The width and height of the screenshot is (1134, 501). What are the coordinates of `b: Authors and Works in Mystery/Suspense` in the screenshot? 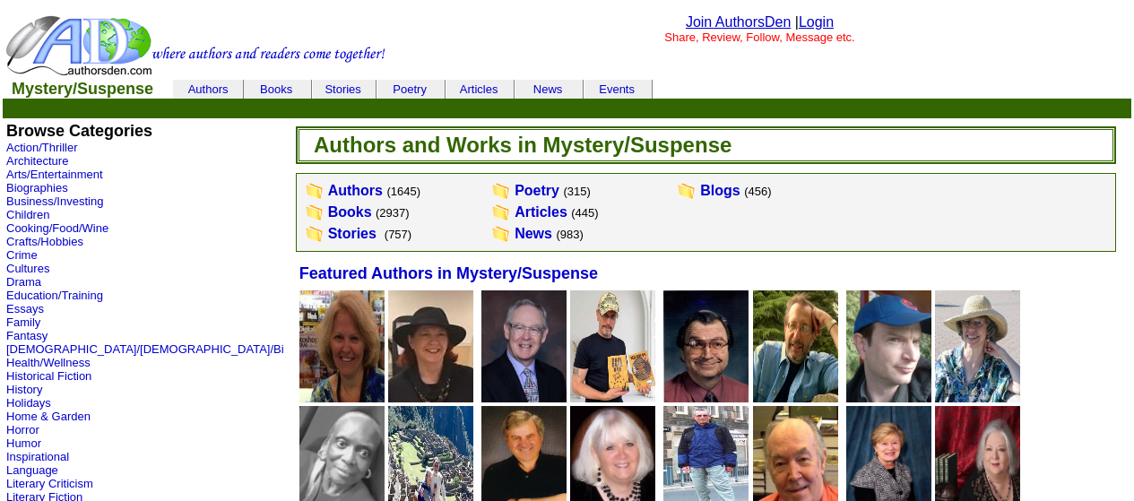 It's located at (522, 144).